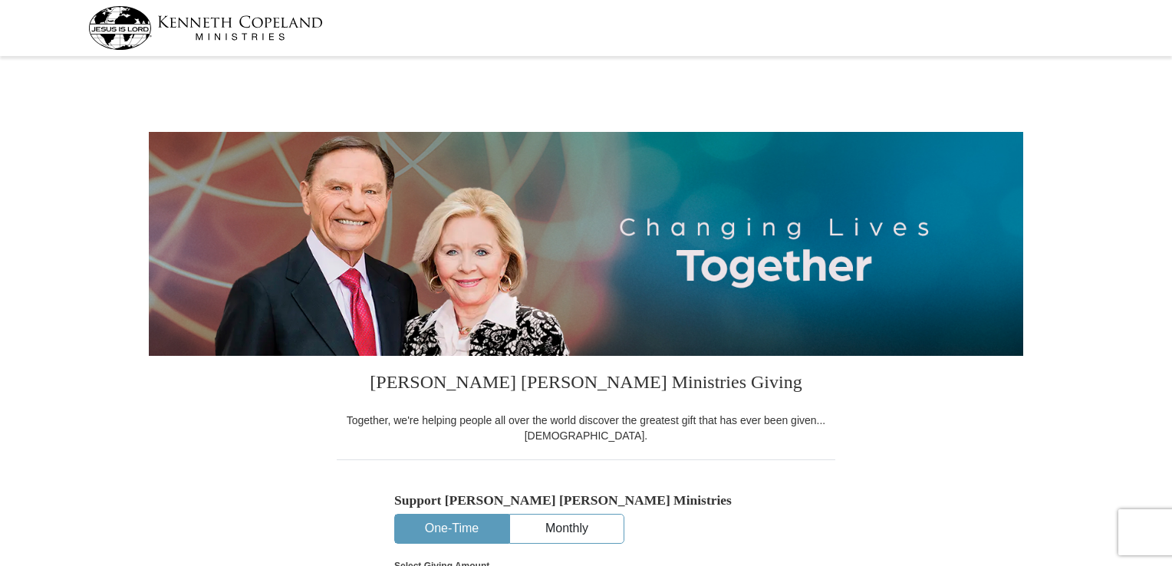  Describe the element at coordinates (567, 528) in the screenshot. I see `button: Monthly` at that location.